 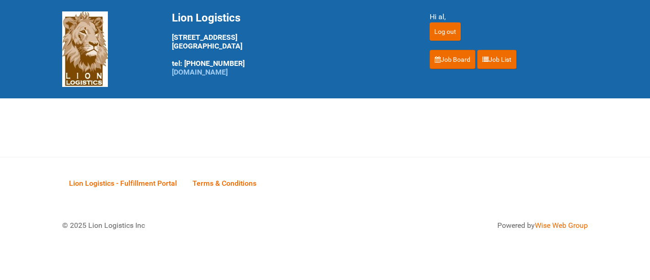 I want to click on div: Hi al,, so click(x=508, y=17).